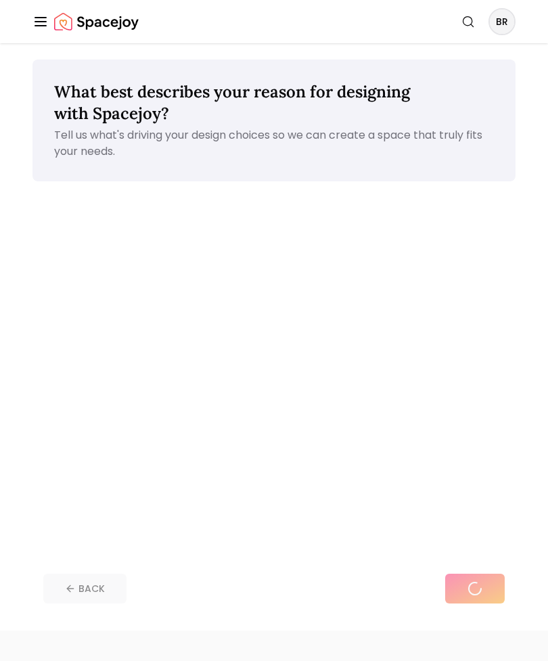 The height and width of the screenshot is (661, 548). What do you see at coordinates (232, 102) in the screenshot?
I see `span: What best describes your reason for designing with Spacejoy?` at bounding box center [232, 102].